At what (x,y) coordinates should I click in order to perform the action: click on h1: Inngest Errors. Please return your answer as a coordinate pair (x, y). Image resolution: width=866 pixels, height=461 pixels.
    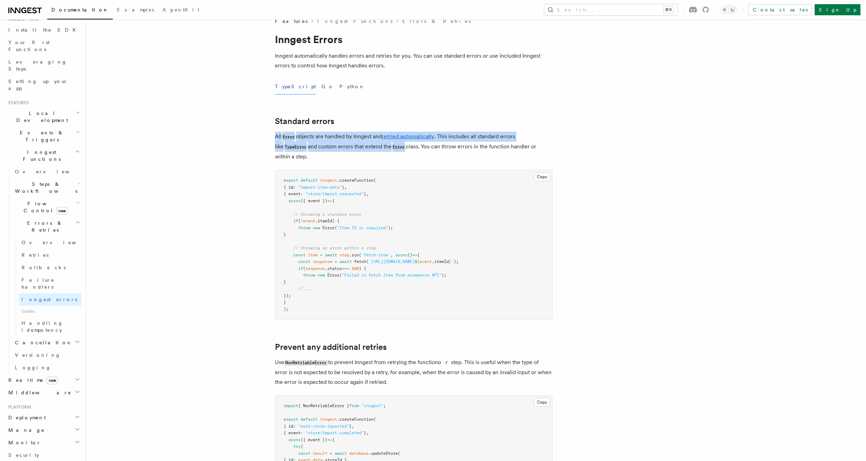
    Looking at the image, I should click on (414, 39).